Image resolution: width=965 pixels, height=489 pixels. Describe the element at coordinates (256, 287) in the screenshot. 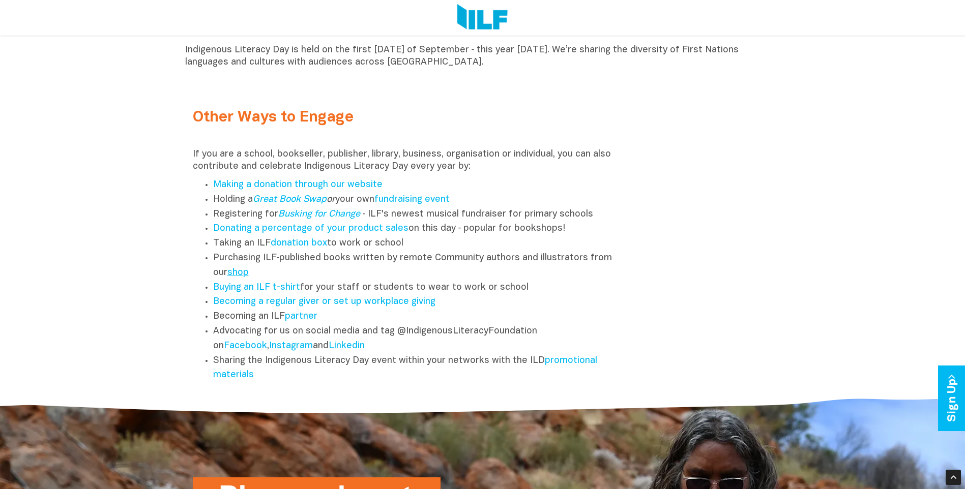

I see `a: Buying an ILF t-shirt` at that location.